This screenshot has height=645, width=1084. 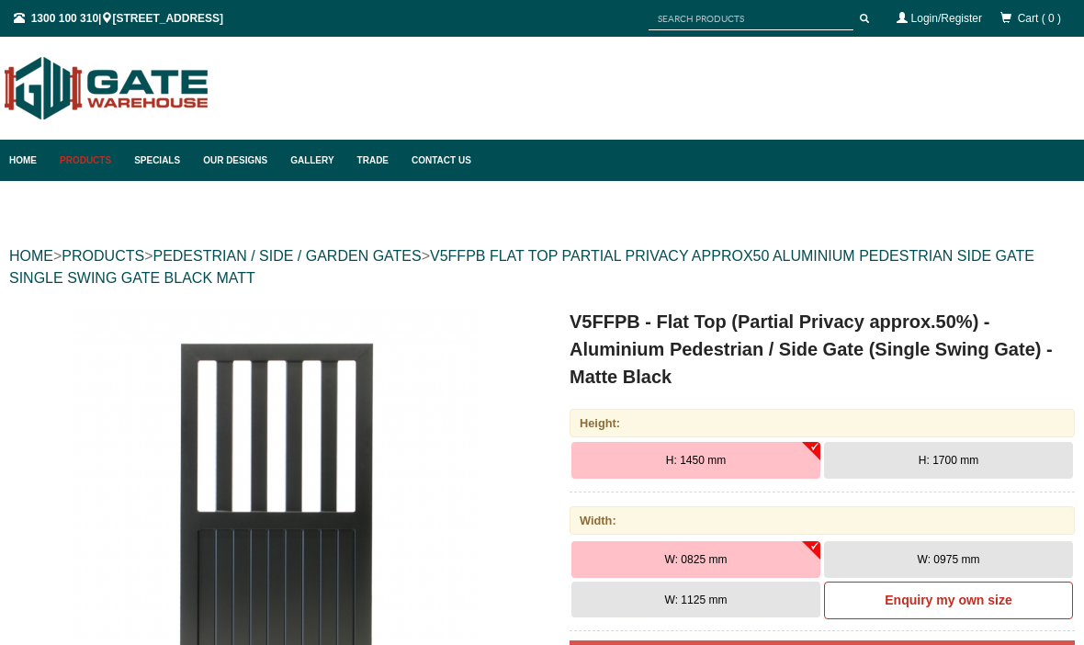 What do you see at coordinates (697, 560) in the screenshot?
I see `span: W: 0825 mm` at bounding box center [697, 560].